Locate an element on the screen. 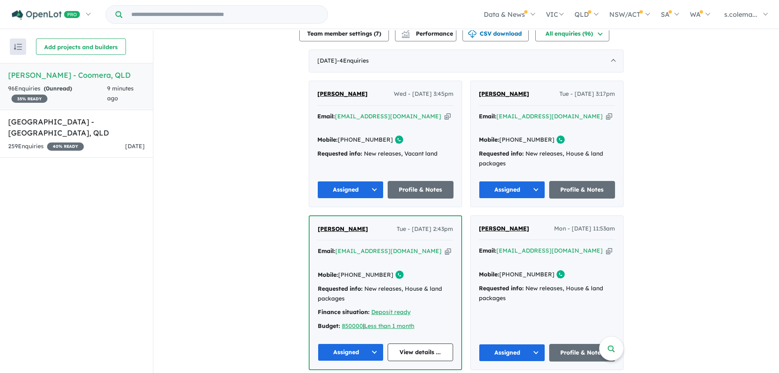 Image resolution: width=779 pixels, height=373 pixels. a: View details ... is located at coordinates (420, 352).